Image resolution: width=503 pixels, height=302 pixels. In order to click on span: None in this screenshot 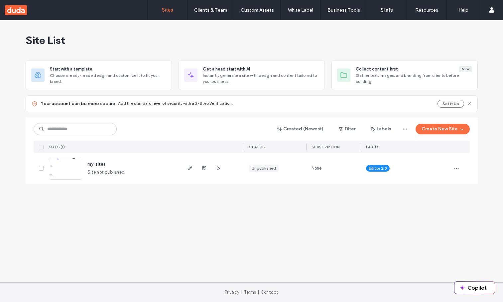, I will do `click(317, 168)`.